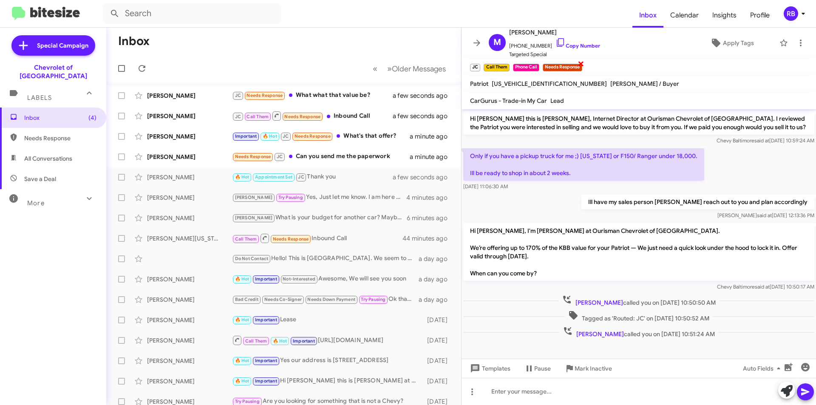  Describe the element at coordinates (725, 15) in the screenshot. I see `a: Insights` at that location.